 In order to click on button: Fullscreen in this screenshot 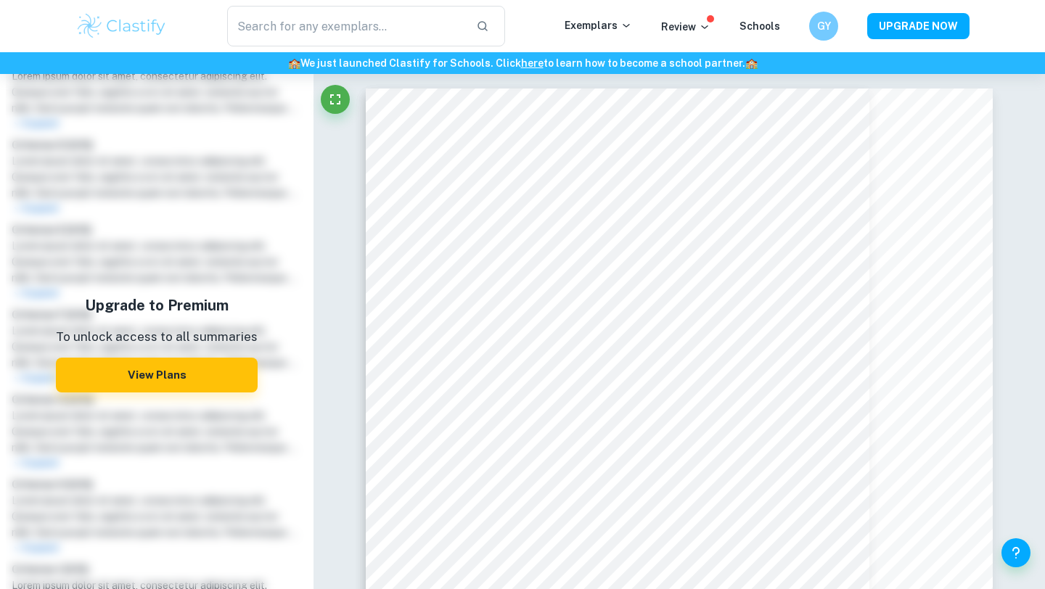, I will do `click(335, 99)`.